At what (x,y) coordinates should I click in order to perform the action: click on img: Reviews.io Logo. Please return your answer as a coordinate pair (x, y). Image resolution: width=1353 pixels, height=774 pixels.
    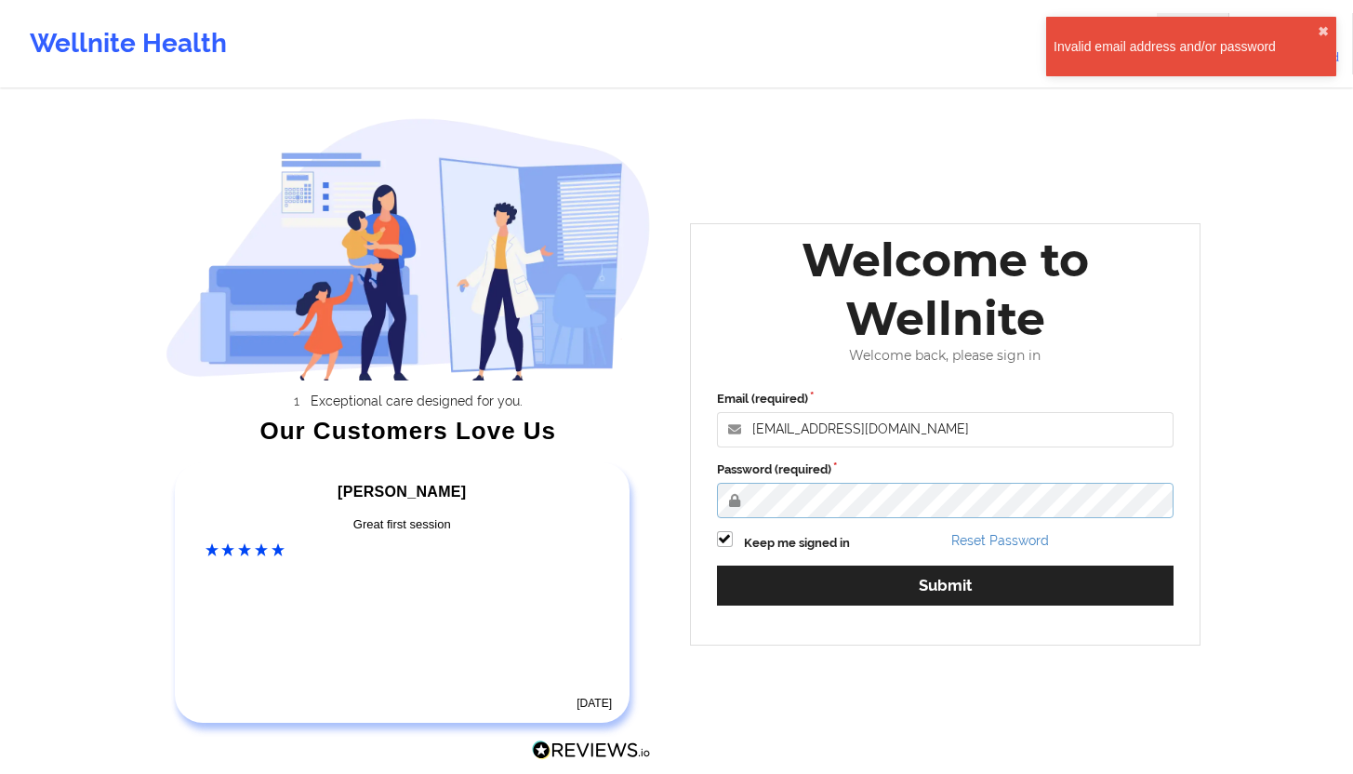
    Looking at the image, I should click on (592, 750).